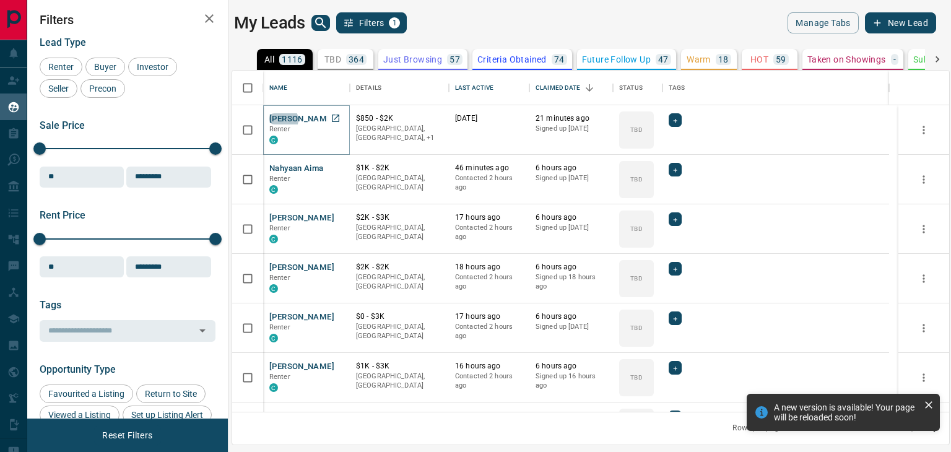 The image size is (951, 452). What do you see at coordinates (292, 59) in the screenshot?
I see `p: 1116` at bounding box center [292, 59].